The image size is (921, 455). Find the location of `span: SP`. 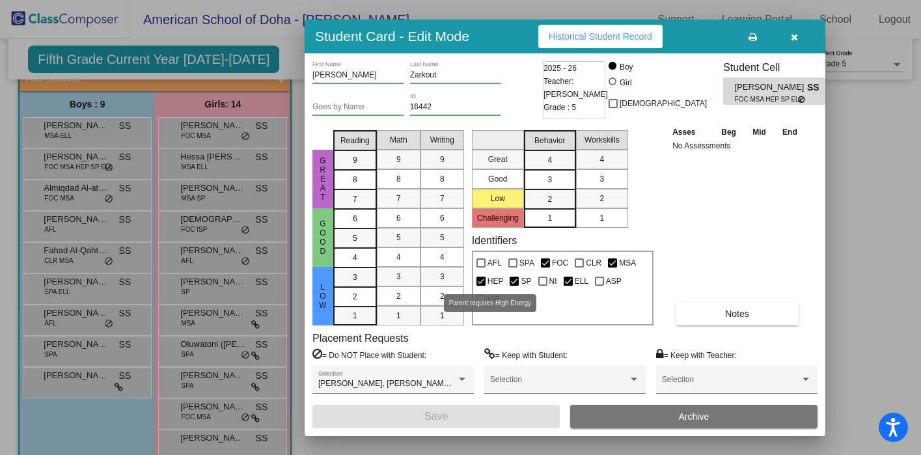

span: SP is located at coordinates (526, 281).